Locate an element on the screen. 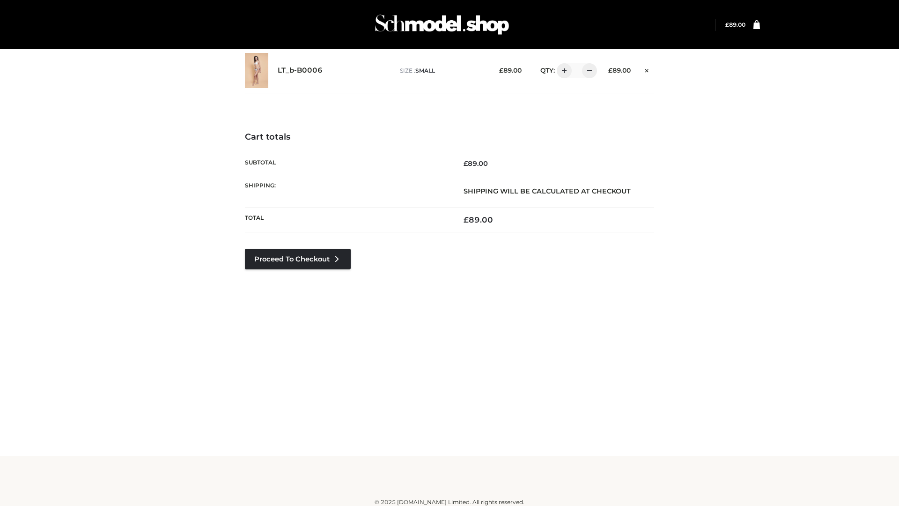 This screenshot has width=899, height=506. img: Schmodel Admin 964 is located at coordinates (442, 24).